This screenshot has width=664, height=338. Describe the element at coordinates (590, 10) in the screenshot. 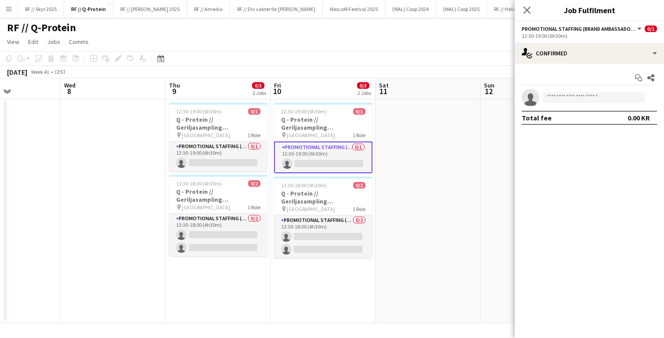

I see `h3: Job Fulfilment` at that location.